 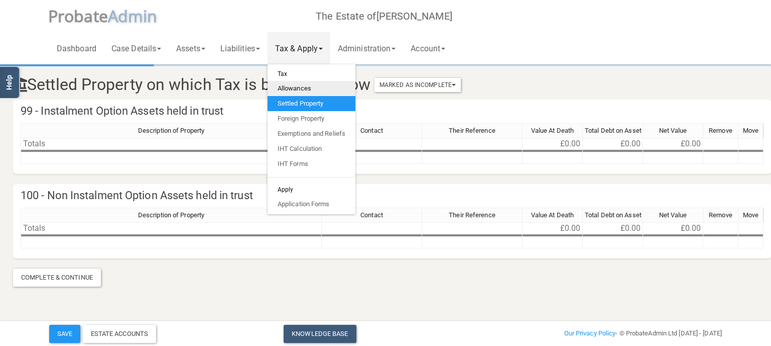 What do you see at coordinates (311, 74) in the screenshot?
I see `h6: Tax` at bounding box center [311, 74].